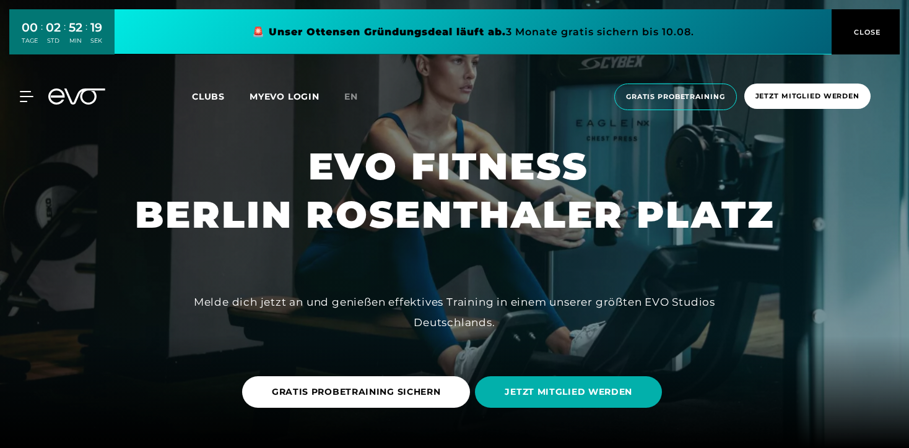 Image resolution: width=909 pixels, height=448 pixels. Describe the element at coordinates (30, 41) in the screenshot. I see `div: TAGE` at that location.